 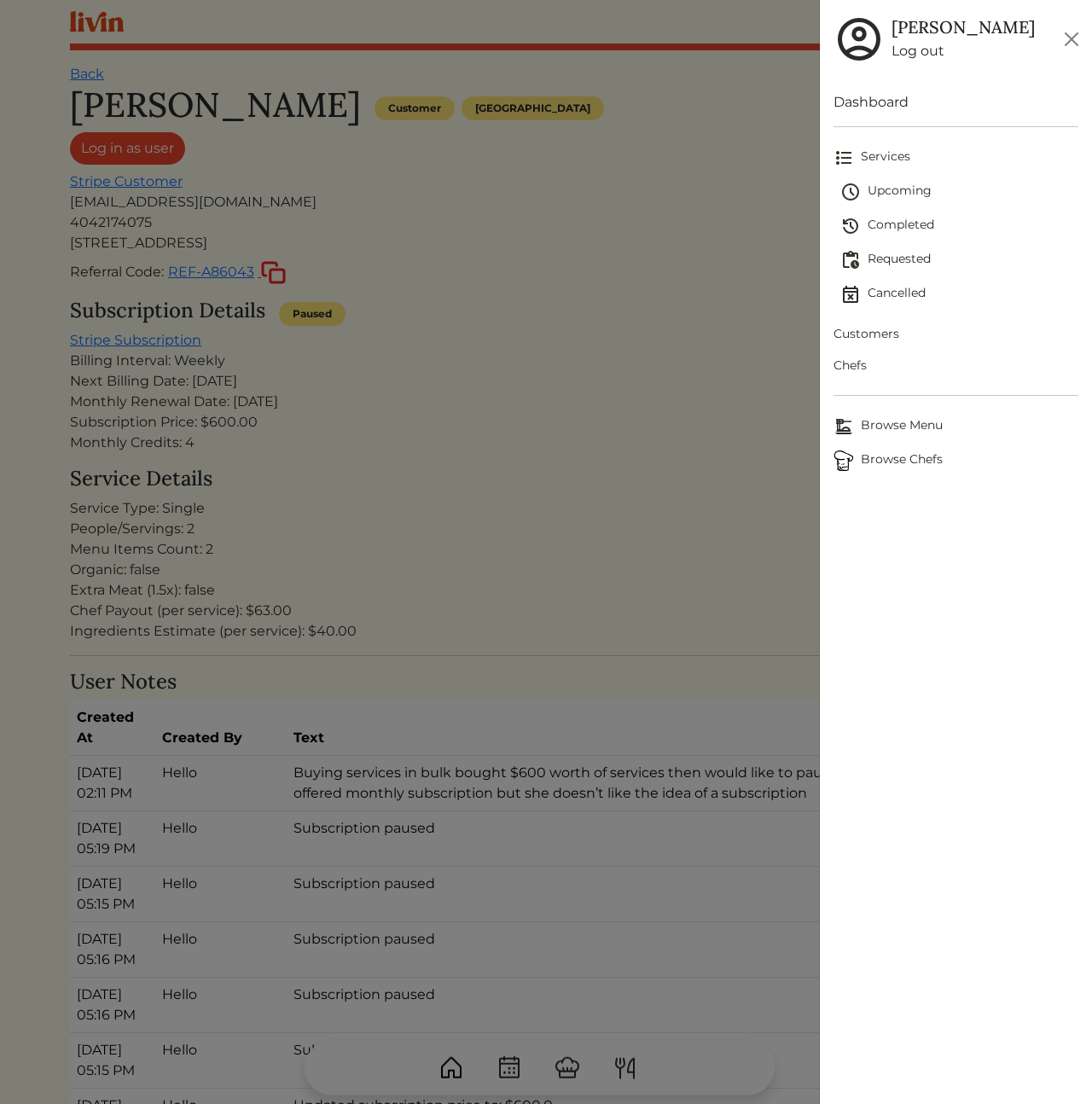 What do you see at coordinates (956, 426) in the screenshot?
I see `span: Browse Menu` at bounding box center [956, 426].